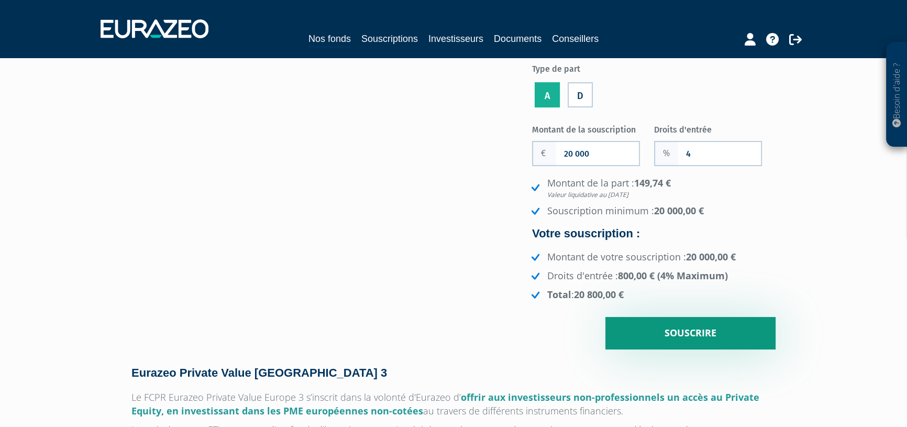  I want to click on span: offrir aux investisseurs non-professionnels un accès au Private Equity, en investissant dans les ..., so click(445, 404).